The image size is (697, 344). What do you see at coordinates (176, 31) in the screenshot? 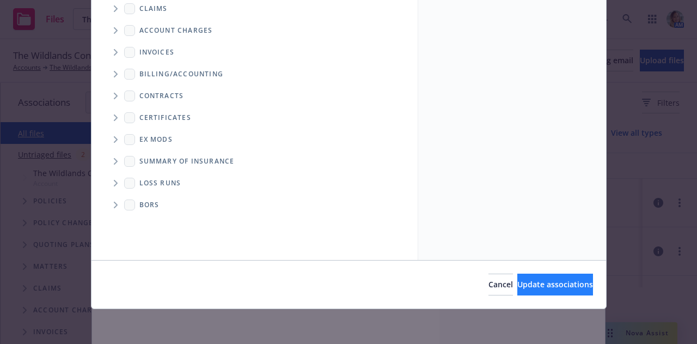
I see `span: Account charges` at bounding box center [176, 31].